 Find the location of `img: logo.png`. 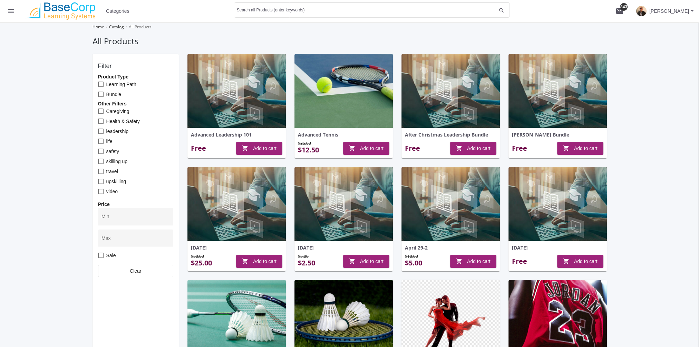

img: logo.png is located at coordinates (60, 11).